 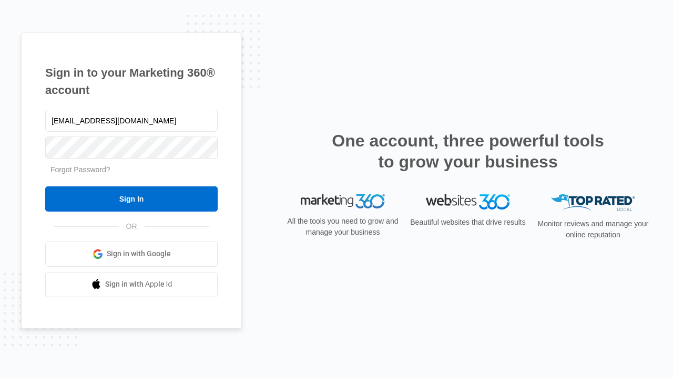 What do you see at coordinates (343, 227) in the screenshot?
I see `p: All the tools you need to grow and manage your business` at bounding box center [343, 227].